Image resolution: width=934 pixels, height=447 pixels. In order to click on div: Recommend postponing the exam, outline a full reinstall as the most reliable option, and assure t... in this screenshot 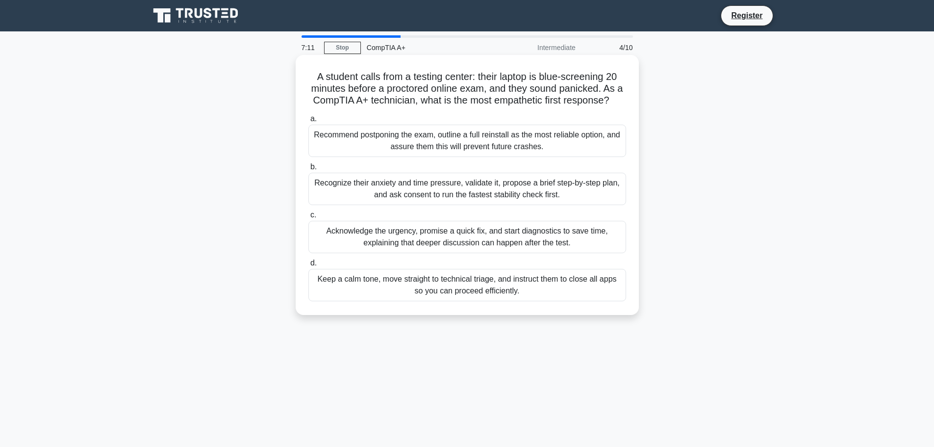, I will do `click(467, 141)`.